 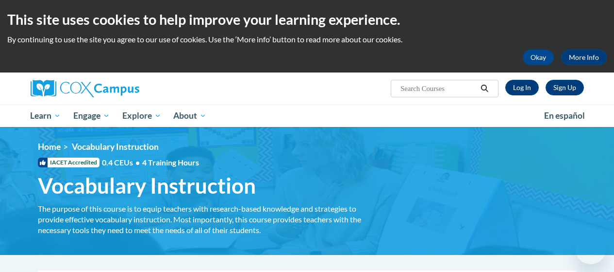 I want to click on a: Home, so click(x=49, y=146).